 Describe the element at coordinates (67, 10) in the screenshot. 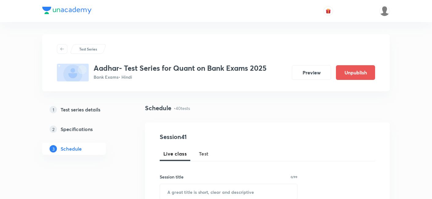

I see `img: Company Logo` at that location.